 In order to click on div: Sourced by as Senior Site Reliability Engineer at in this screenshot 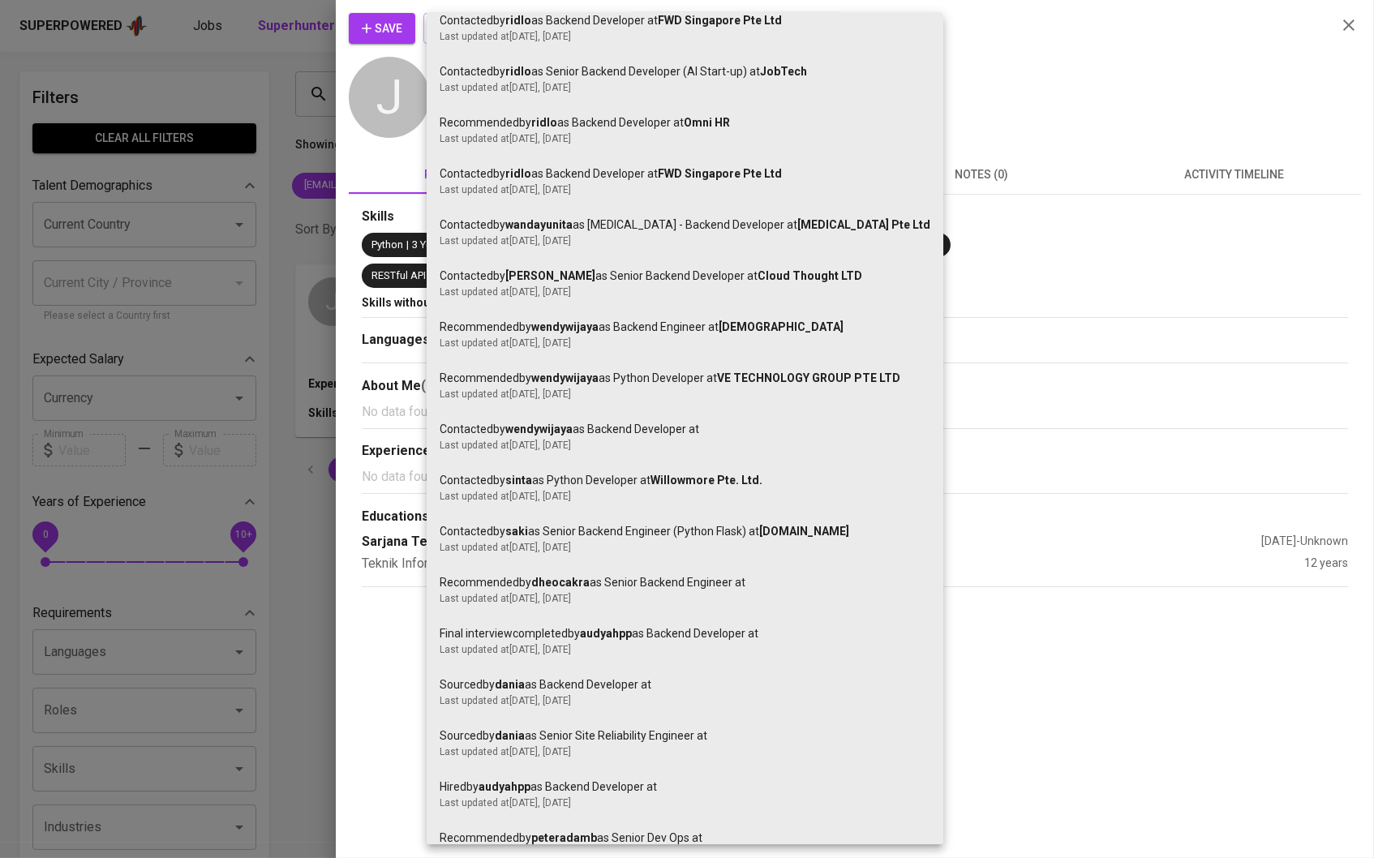, I will do `click(685, 736)`.